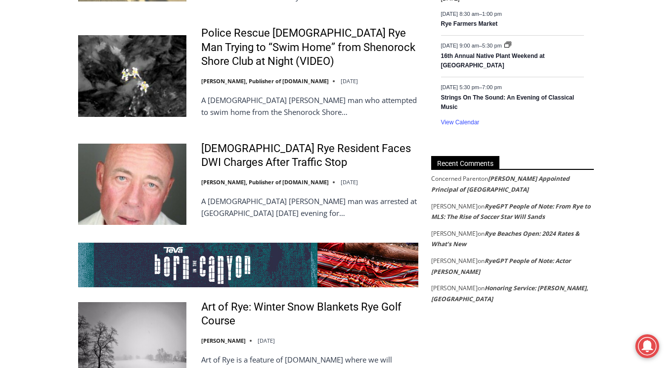 The width and height of the screenshot is (669, 368). I want to click on a: Rye Farmers Market, so click(469, 24).